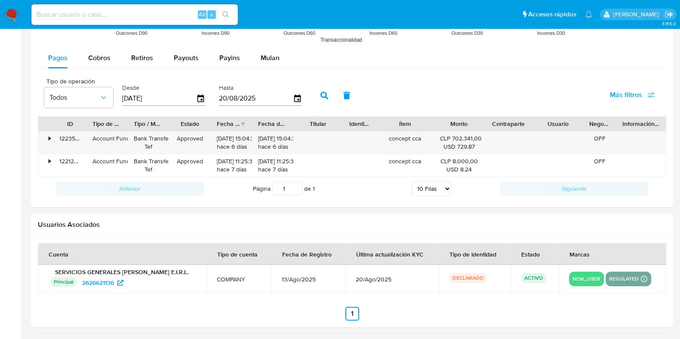 This screenshot has height=339, width=680. What do you see at coordinates (552, 14) in the screenshot?
I see `span: Accesos rápidos` at bounding box center [552, 14].